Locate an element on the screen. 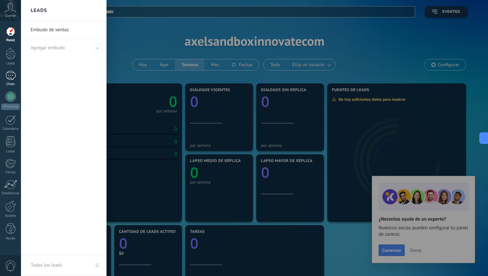  div: Ajustes is located at coordinates (11, 216).